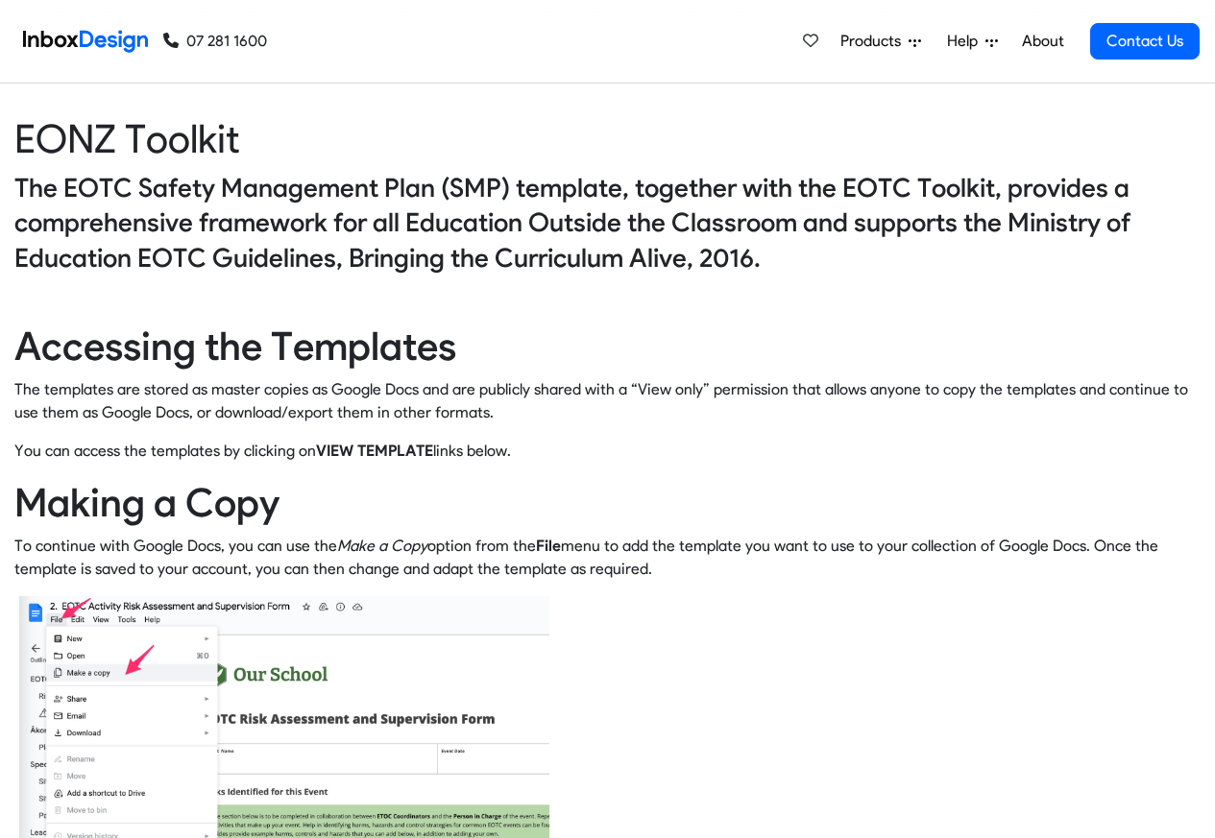 The image size is (1215, 838). I want to click on p: To continue with Google Docs, you can use the option from the menu to add the template you want t..., so click(607, 558).